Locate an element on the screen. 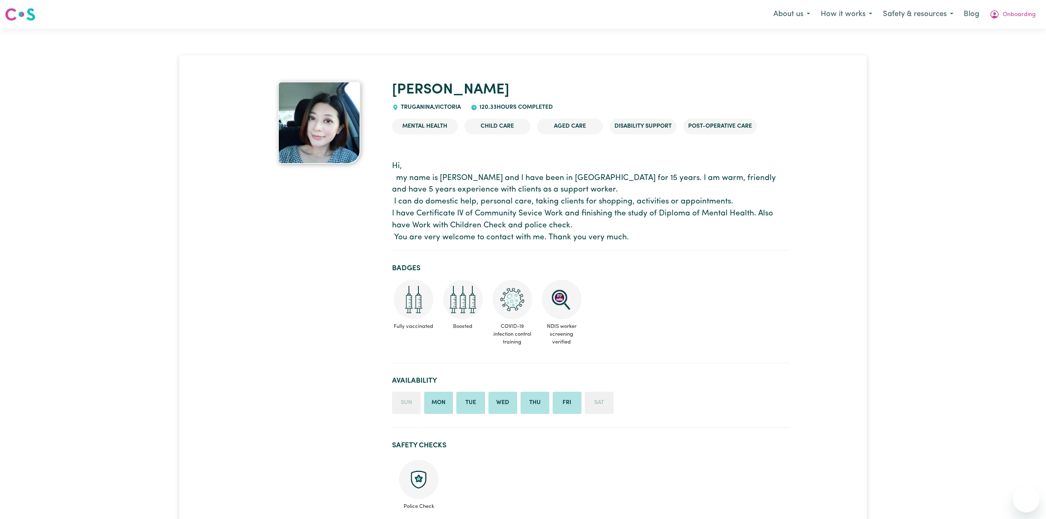  li: Unavailable on Saturday is located at coordinates (599, 403).